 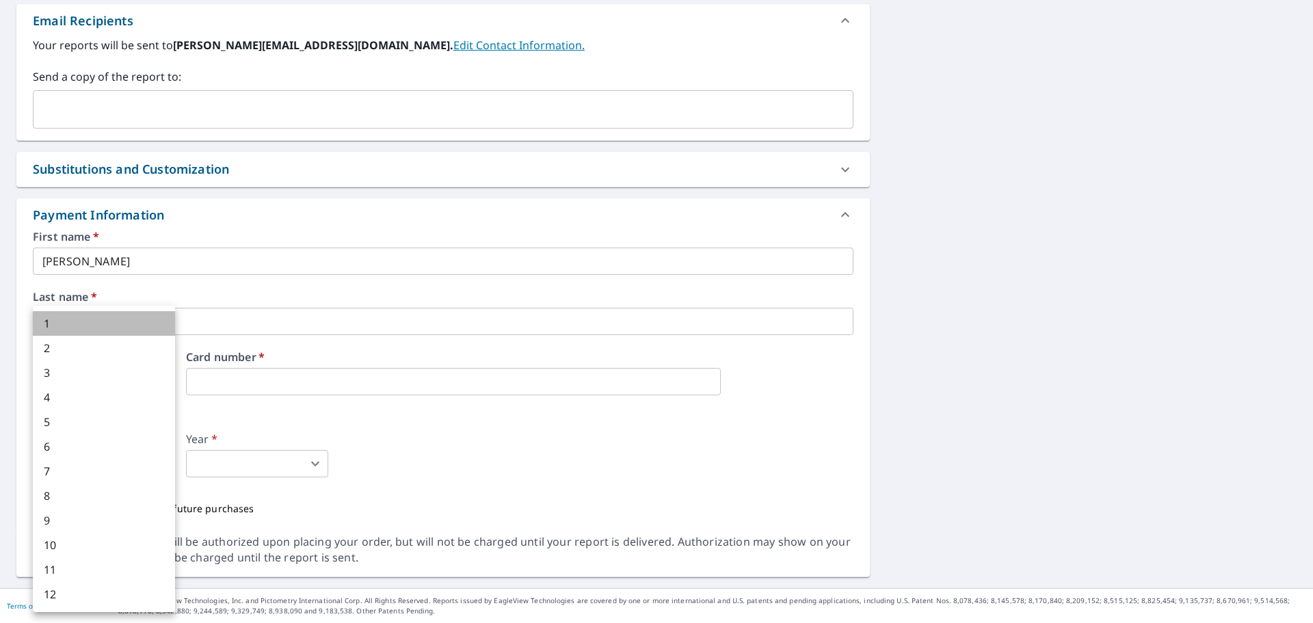 What do you see at coordinates (104, 496) in the screenshot?
I see `li: 8` at bounding box center [104, 496].